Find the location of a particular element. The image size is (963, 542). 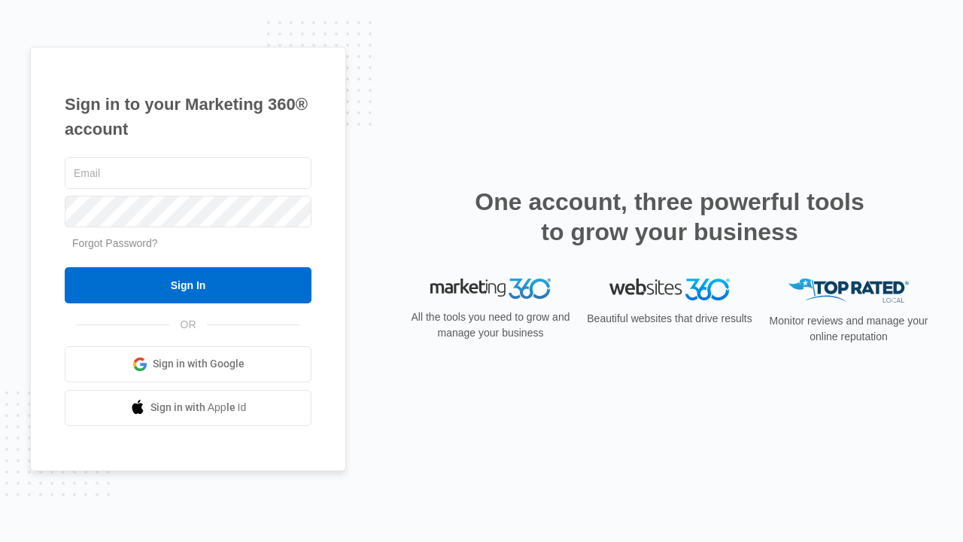

p: Beautiful websites that drive results is located at coordinates (670, 318).